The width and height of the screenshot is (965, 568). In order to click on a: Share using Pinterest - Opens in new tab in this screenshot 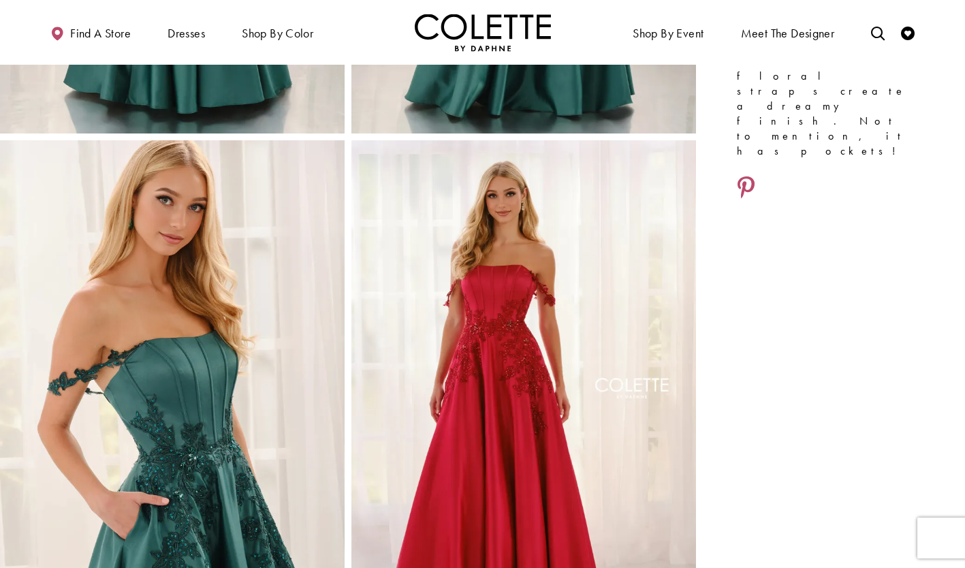, I will do `click(745, 189)`.